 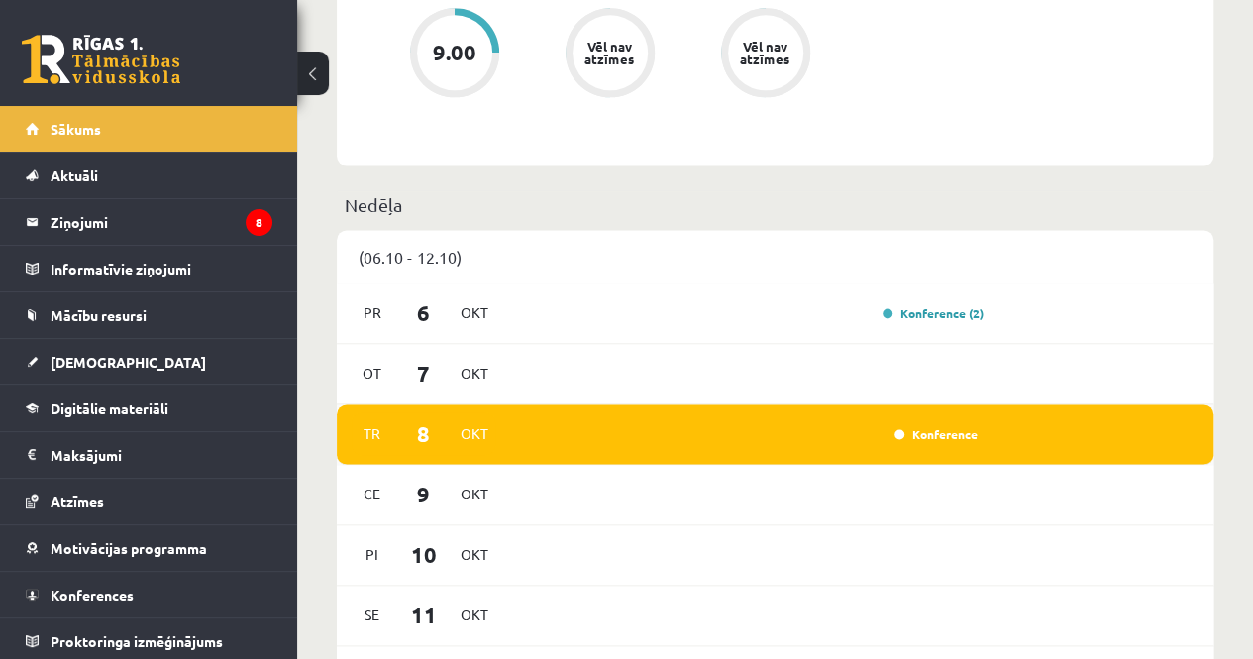 What do you see at coordinates (373, 554) in the screenshot?
I see `span: Pi` at bounding box center [373, 554].